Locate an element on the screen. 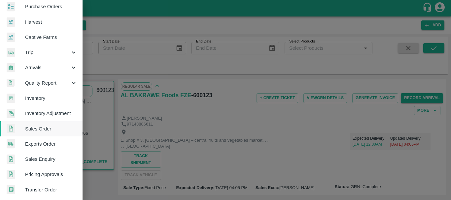 The width and height of the screenshot is (451, 200). img: inventory is located at coordinates (11, 113).